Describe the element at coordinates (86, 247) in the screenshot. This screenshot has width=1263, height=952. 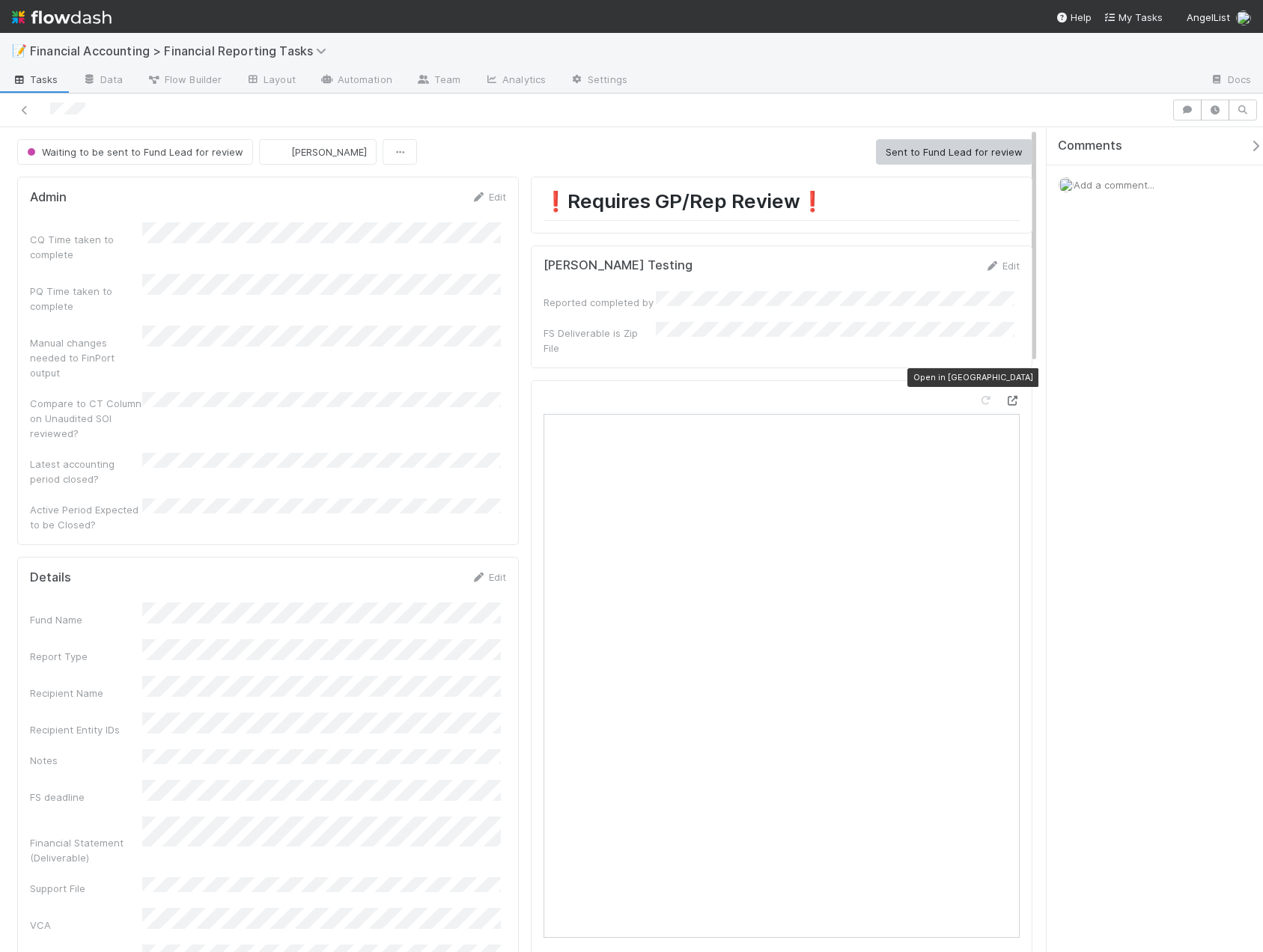
I see `div: CQ Time taken to complete` at that location.